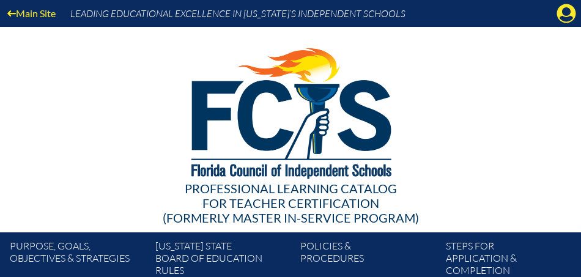 The height and width of the screenshot is (277, 581). I want to click on a: Main Site, so click(31, 13).